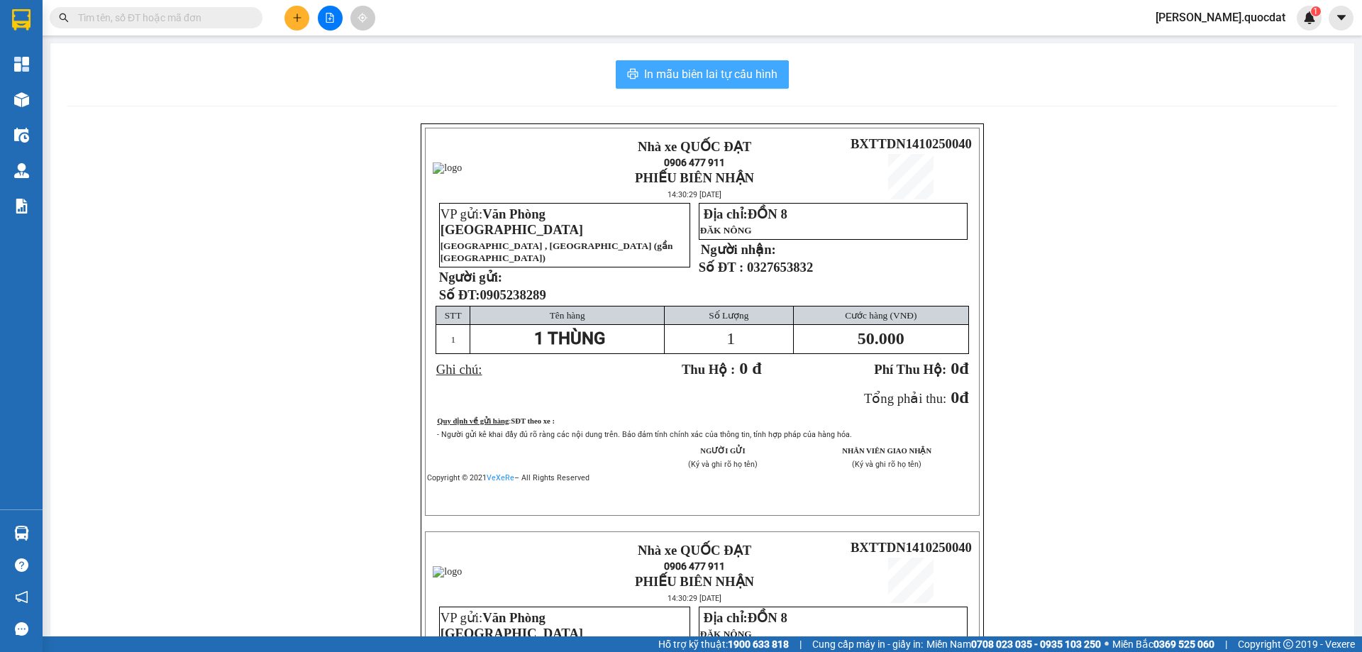 The height and width of the screenshot is (652, 1362). What do you see at coordinates (533, 421) in the screenshot?
I see `strong: SĐT theo xe :` at bounding box center [533, 421].